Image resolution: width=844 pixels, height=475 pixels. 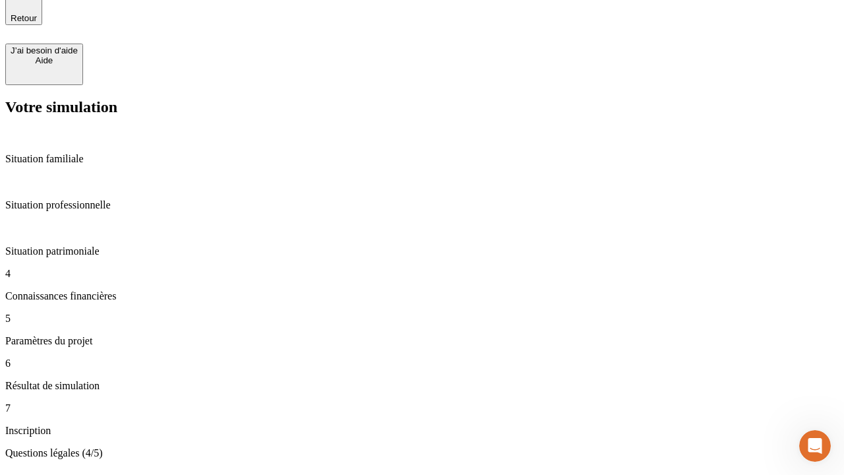 I want to click on div: Aide, so click(x=44, y=60).